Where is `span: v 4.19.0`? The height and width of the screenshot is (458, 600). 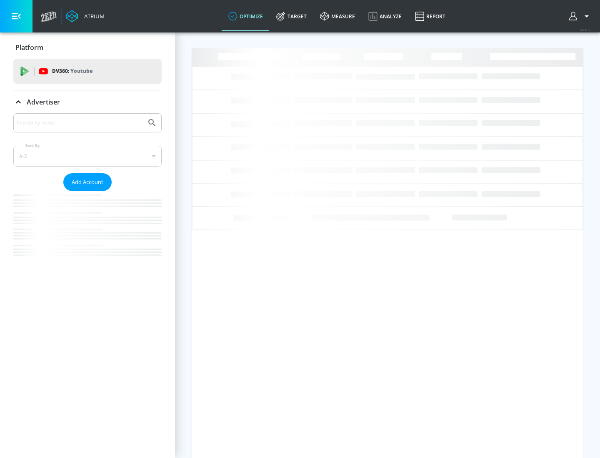 span: v 4.19.0 is located at coordinates (586, 30).